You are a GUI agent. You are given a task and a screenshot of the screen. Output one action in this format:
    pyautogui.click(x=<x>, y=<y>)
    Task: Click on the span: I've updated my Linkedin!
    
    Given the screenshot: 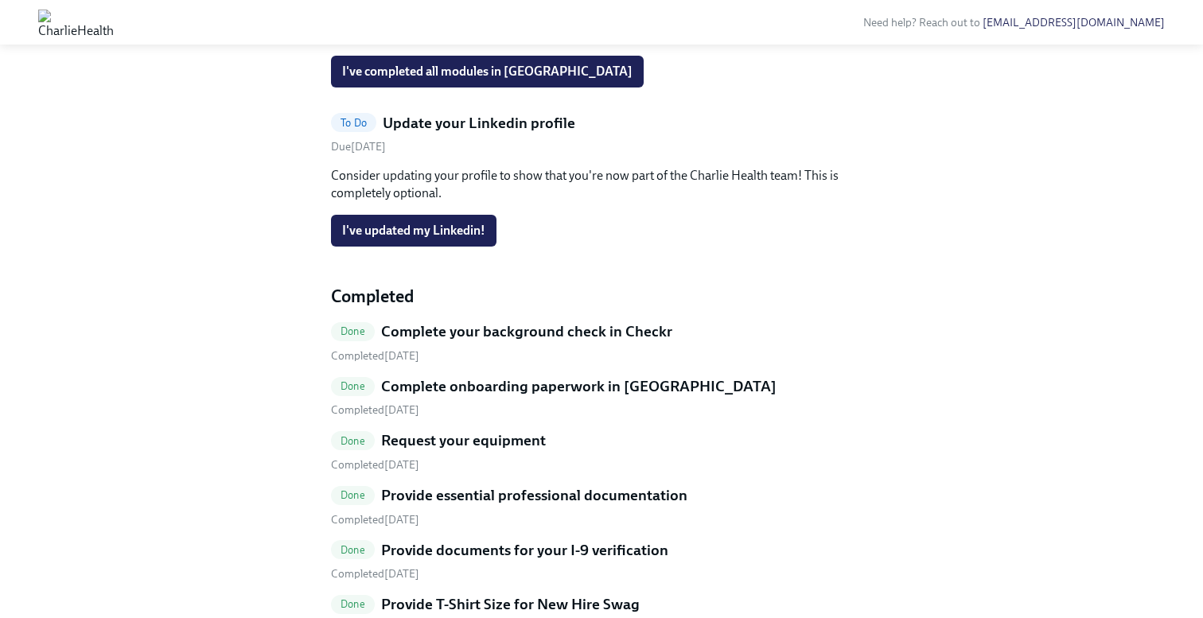 What is the action you would take?
    pyautogui.click(x=414, y=231)
    